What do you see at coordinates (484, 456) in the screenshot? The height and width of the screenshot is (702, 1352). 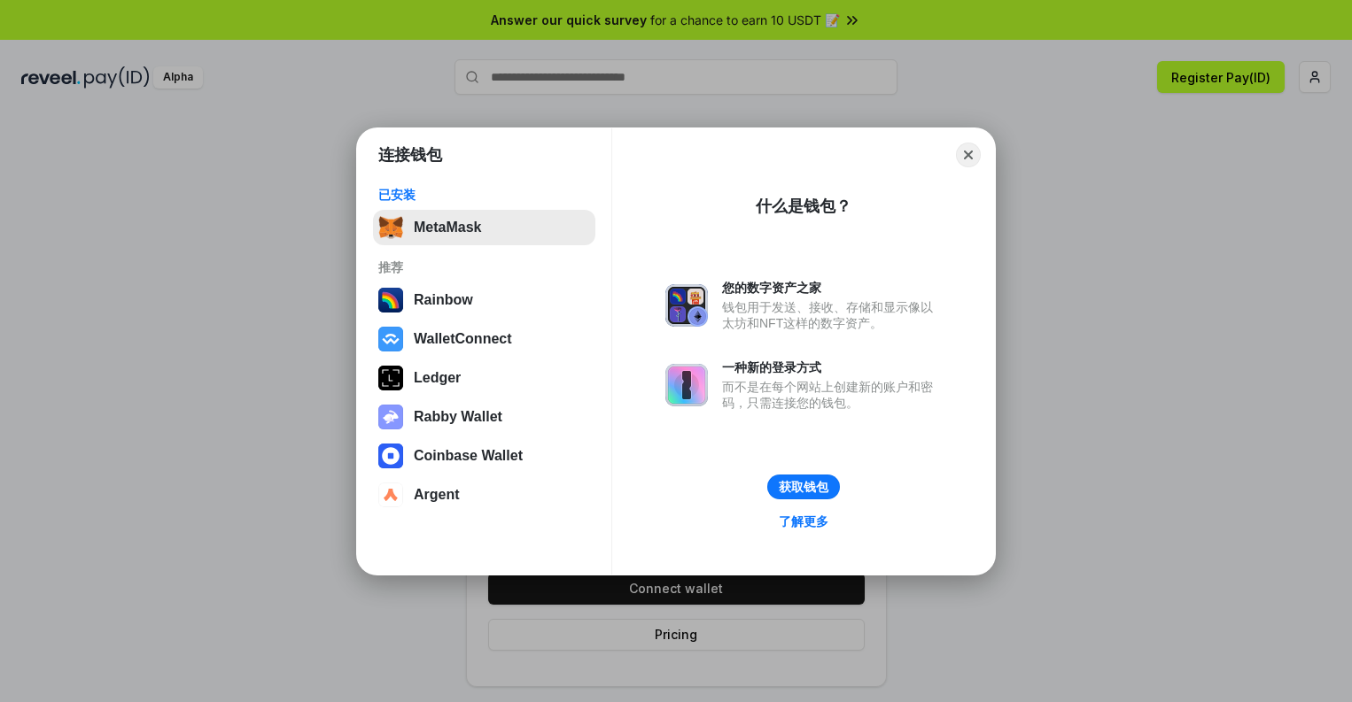 I see `button: Coinbase Wallet` at bounding box center [484, 456].